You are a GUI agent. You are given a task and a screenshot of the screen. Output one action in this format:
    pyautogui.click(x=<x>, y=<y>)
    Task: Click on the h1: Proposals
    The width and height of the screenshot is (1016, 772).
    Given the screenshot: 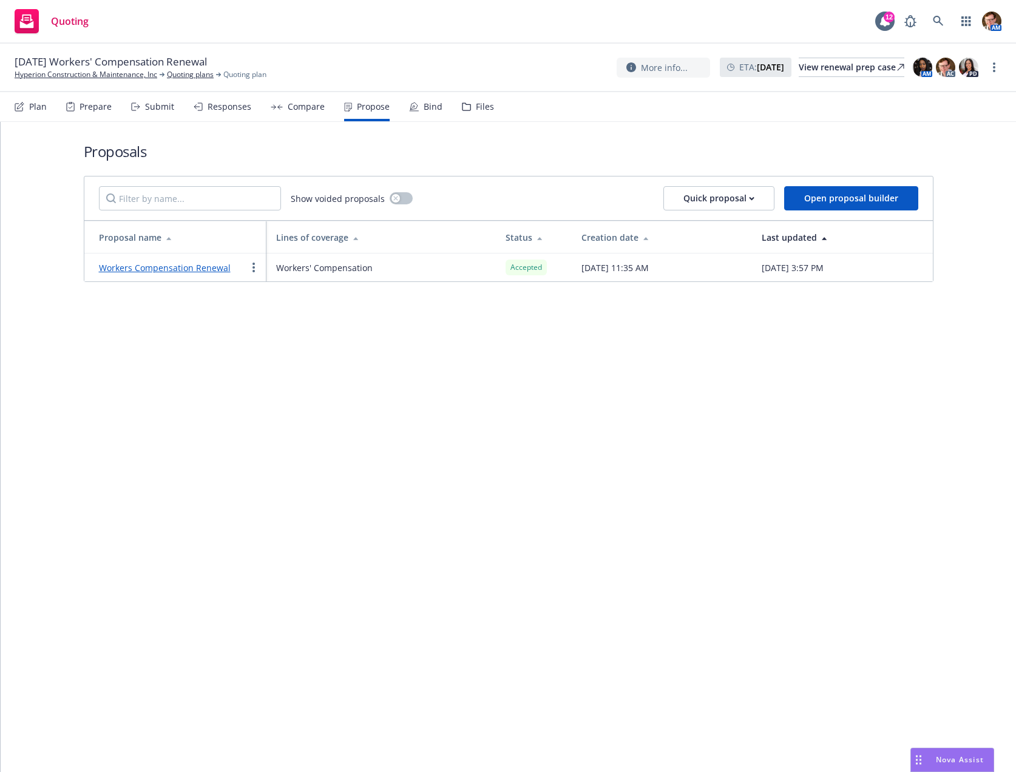 What is the action you would take?
    pyautogui.click(x=508, y=151)
    